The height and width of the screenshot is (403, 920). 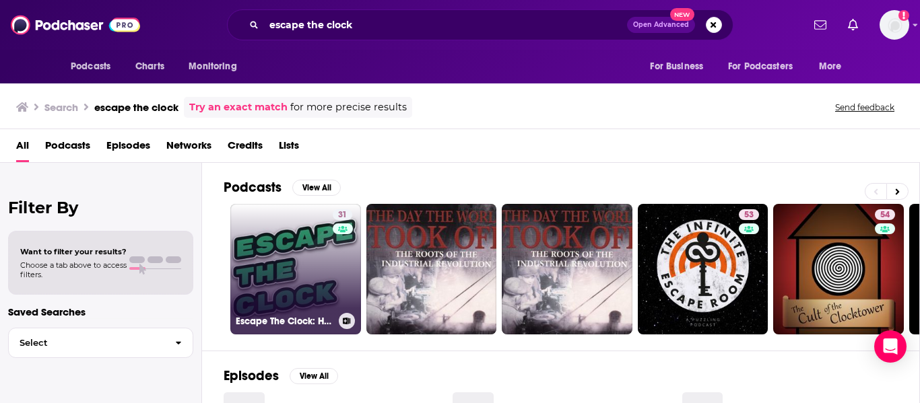 I want to click on a: Podchaser - Follow, Share and Rate Podcasts, so click(x=75, y=25).